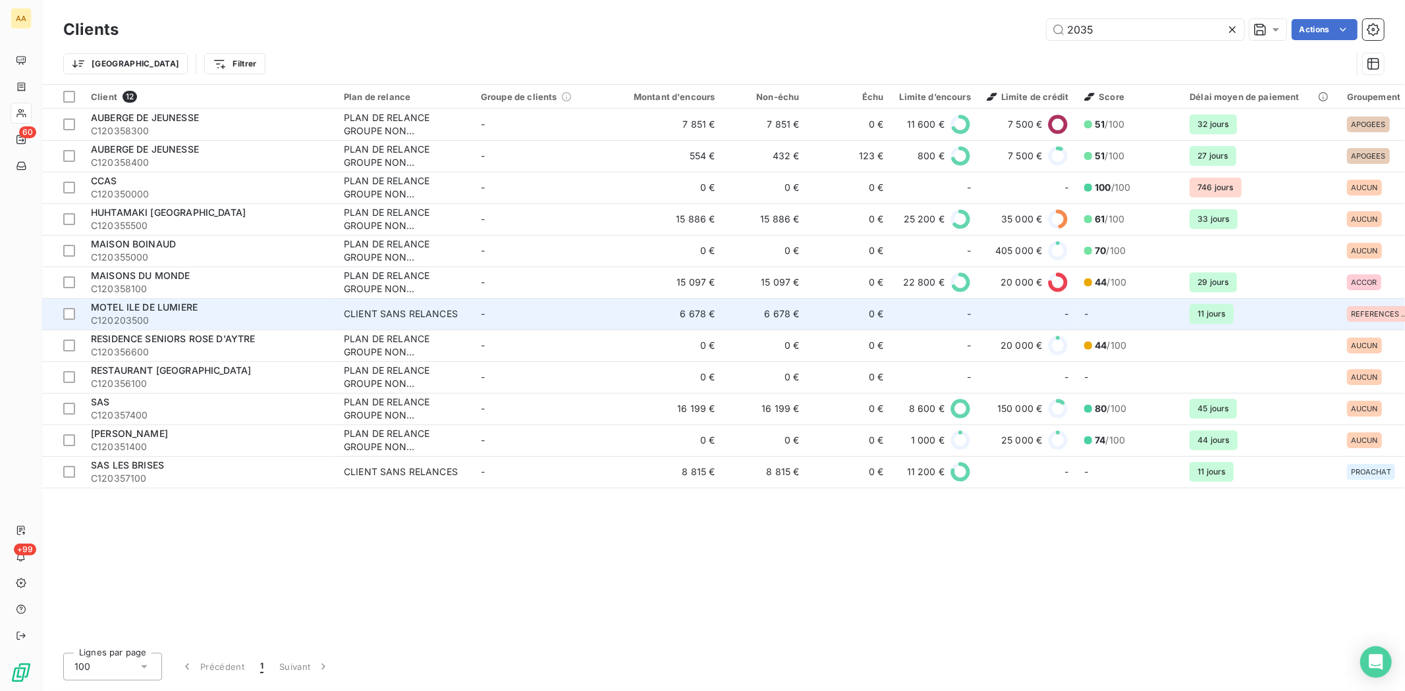 The image size is (1405, 691). I want to click on span: 1 000 €, so click(927, 441).